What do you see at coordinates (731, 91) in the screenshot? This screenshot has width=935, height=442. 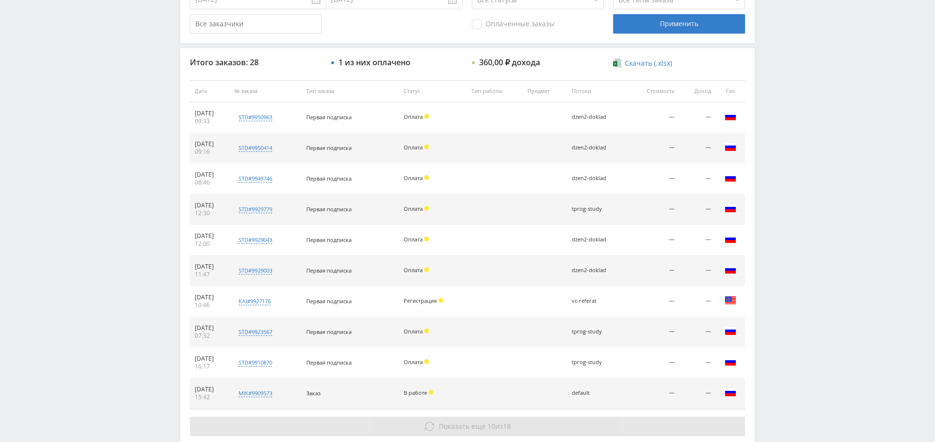 I see `th: Гео` at bounding box center [731, 91].